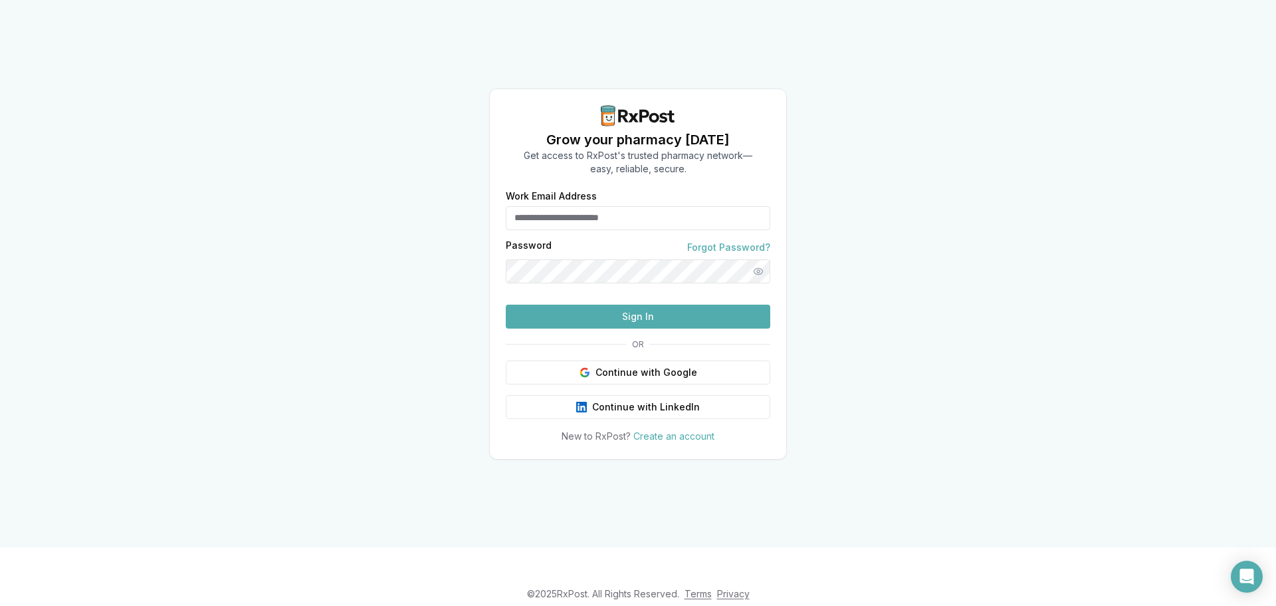 This screenshot has height=606, width=1276. What do you see at coordinates (638, 372) in the screenshot?
I see `button: Continue with Google` at bounding box center [638, 372].